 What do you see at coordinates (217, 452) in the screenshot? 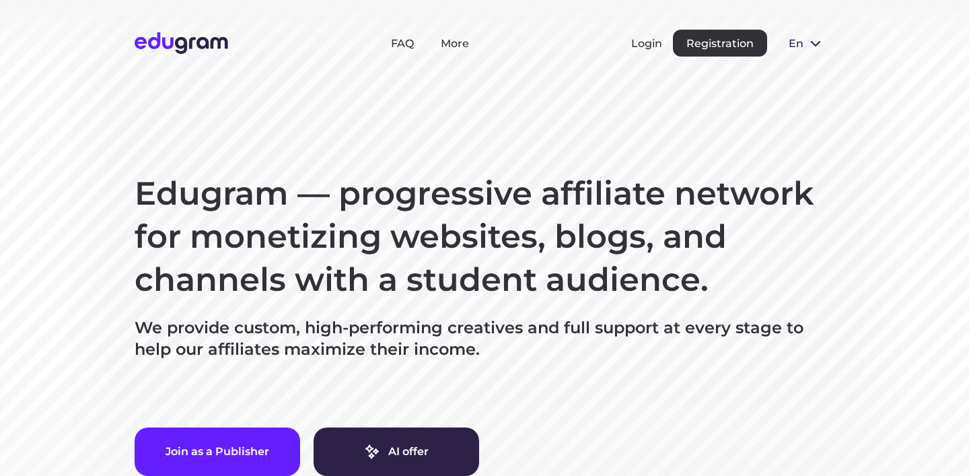
I see `button: Join as a Publisher` at bounding box center [217, 452].